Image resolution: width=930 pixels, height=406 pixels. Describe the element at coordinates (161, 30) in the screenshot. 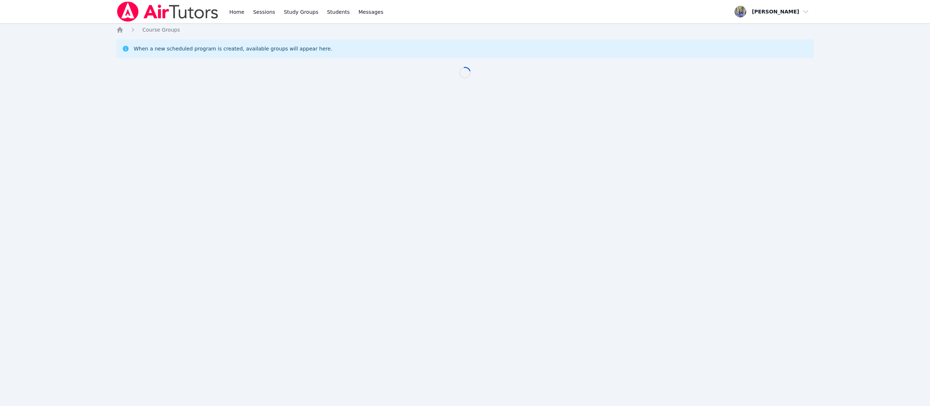

I see `span: Course Groups` at that location.